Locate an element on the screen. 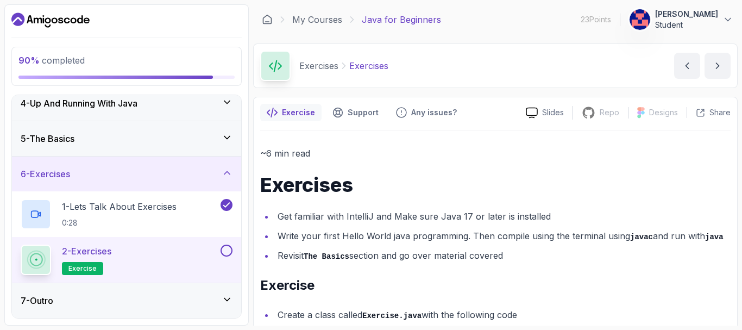 Image resolution: width=742 pixels, height=330 pixels. p: Designs is located at coordinates (663, 112).